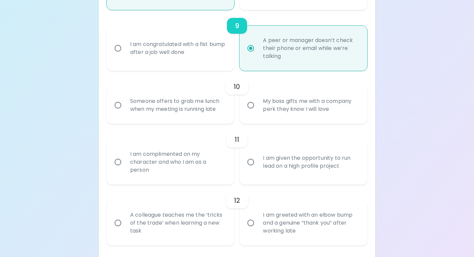  I want to click on h6: 12, so click(237, 200).